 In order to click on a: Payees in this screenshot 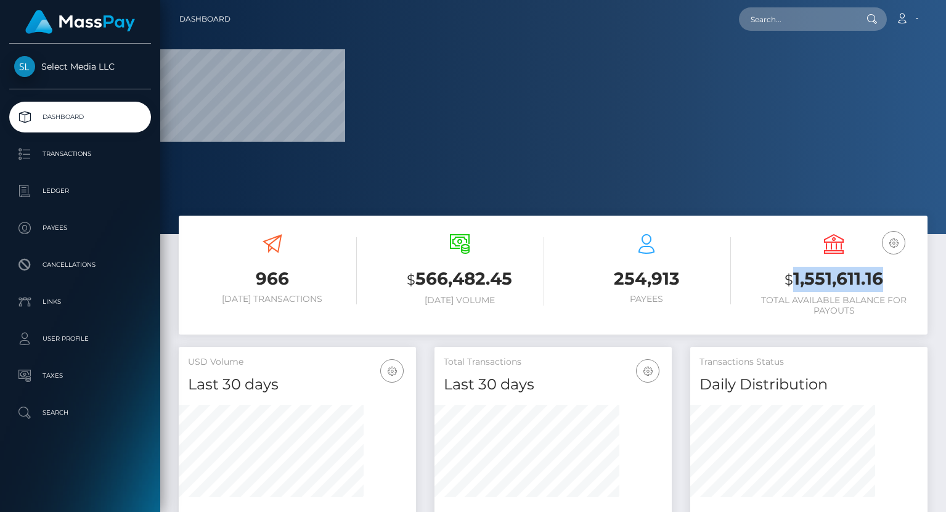, I will do `click(80, 228)`.